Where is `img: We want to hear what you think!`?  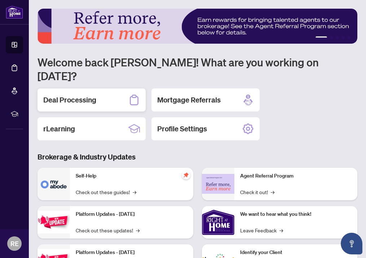
img: We want to hear what you think! is located at coordinates (218, 222).